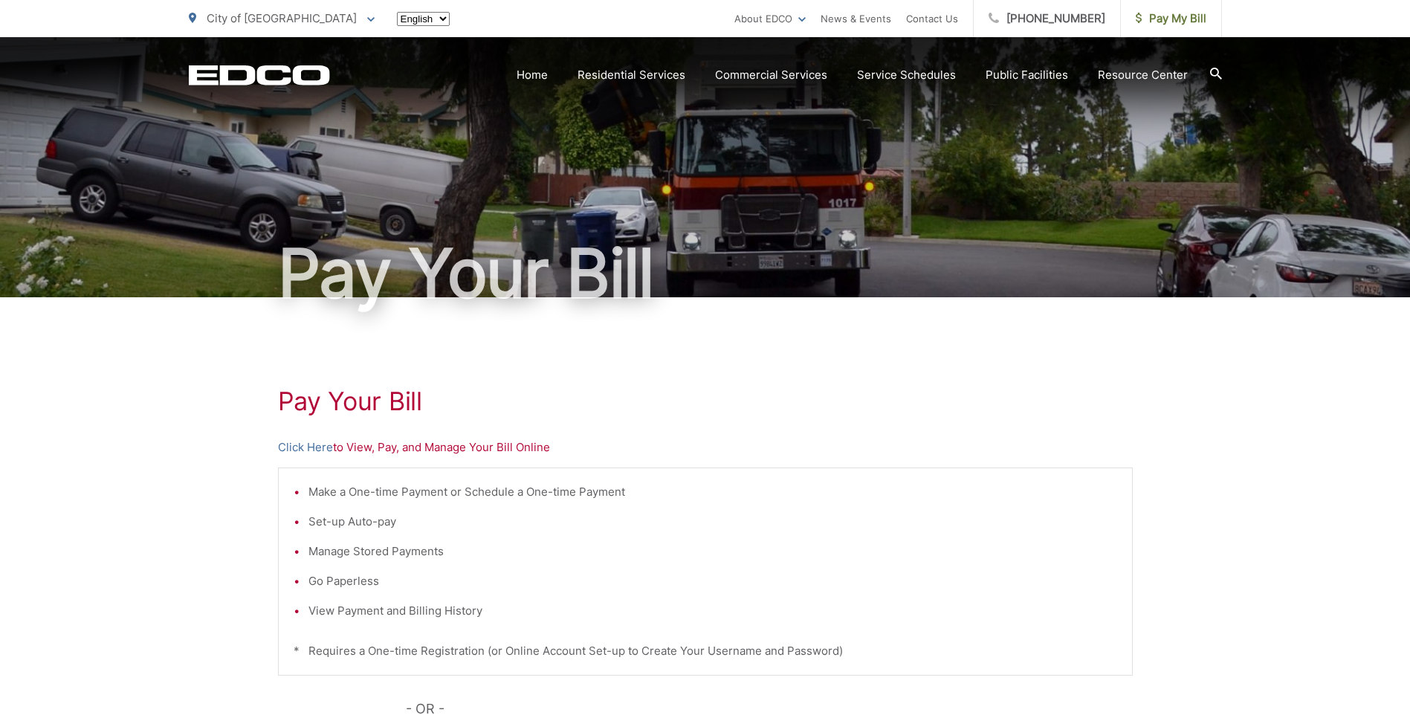  What do you see at coordinates (932, 19) in the screenshot?
I see `a: Contact Us` at bounding box center [932, 19].